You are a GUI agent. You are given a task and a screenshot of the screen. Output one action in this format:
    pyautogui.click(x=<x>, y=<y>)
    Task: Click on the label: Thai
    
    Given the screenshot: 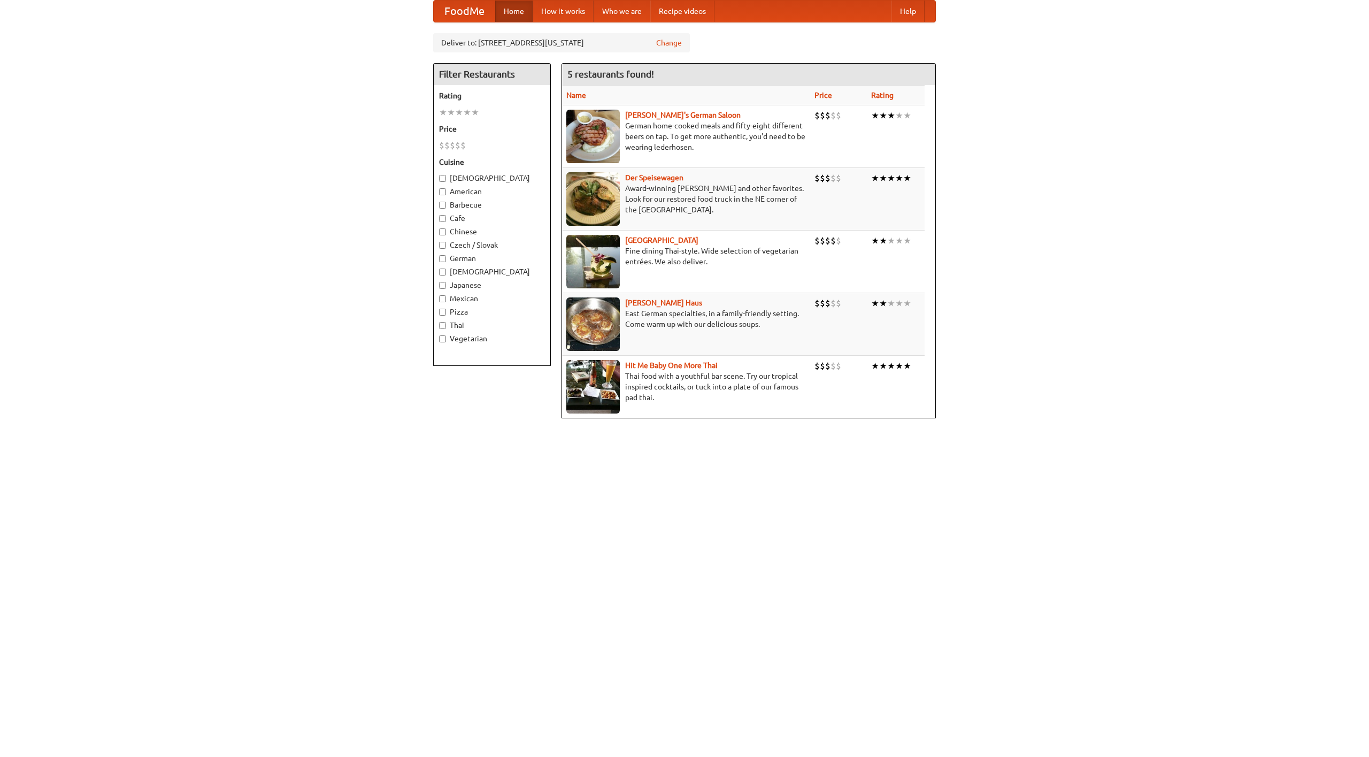 What is the action you would take?
    pyautogui.click(x=492, y=325)
    